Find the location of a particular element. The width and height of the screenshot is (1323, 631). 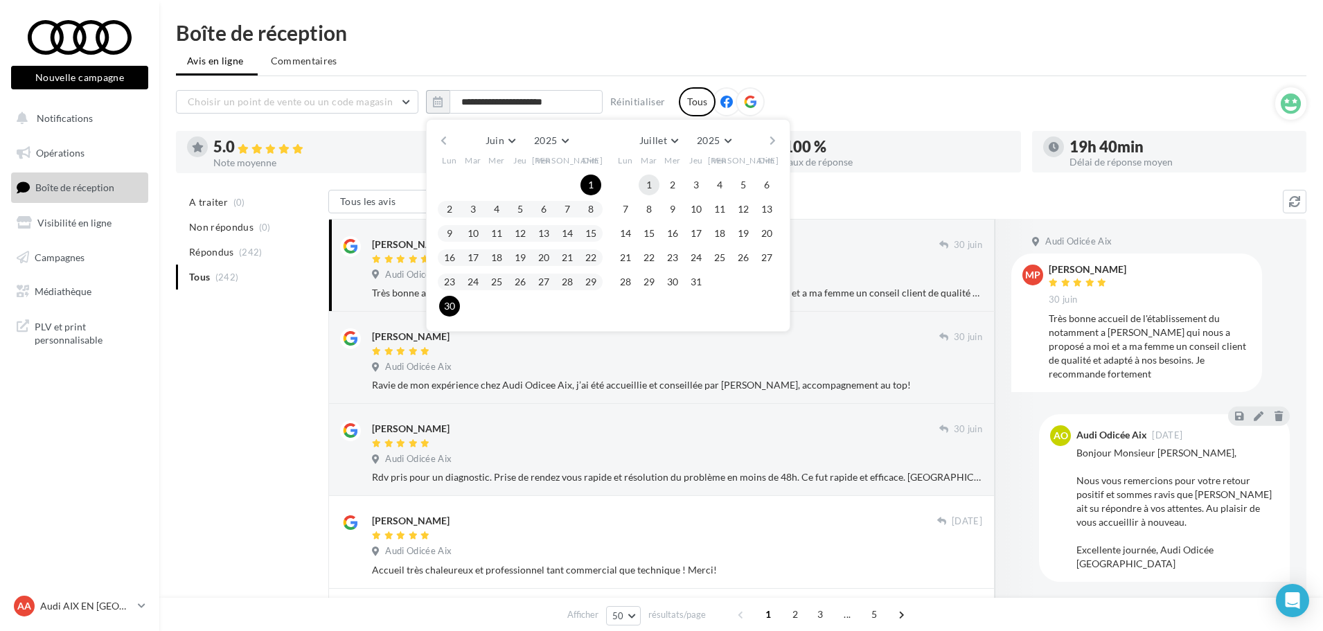

span: 3 is located at coordinates (820, 614).